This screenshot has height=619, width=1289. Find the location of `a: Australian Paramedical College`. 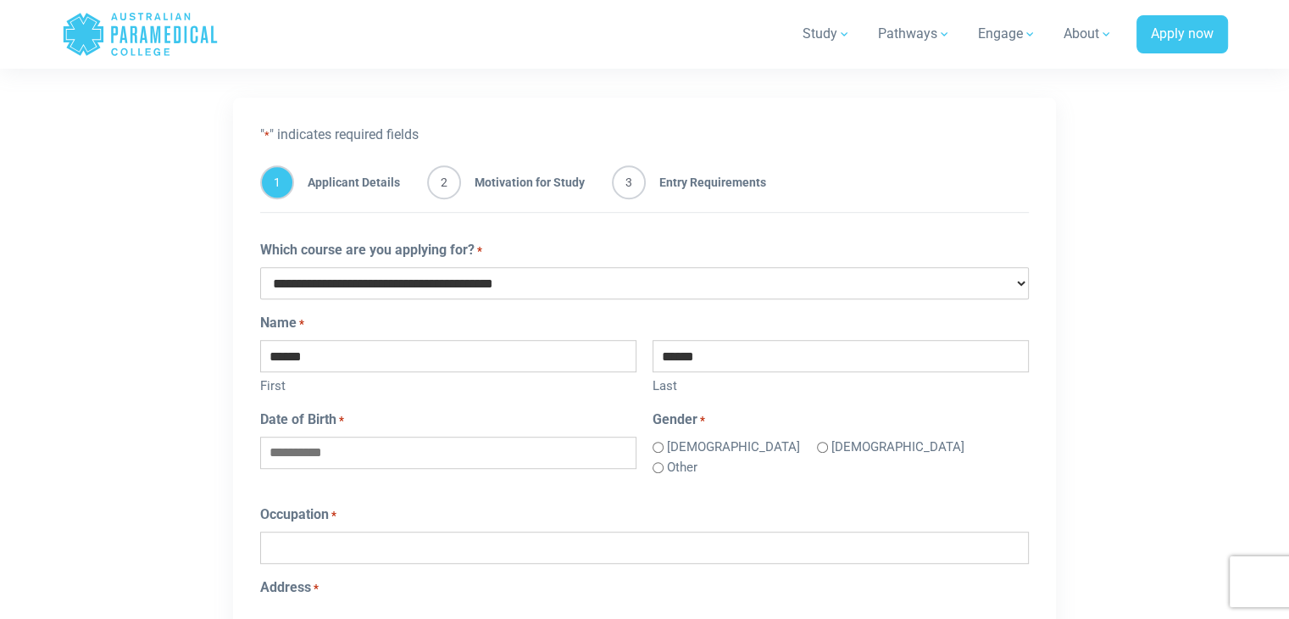

a: Australian Paramedical College is located at coordinates (140, 34).